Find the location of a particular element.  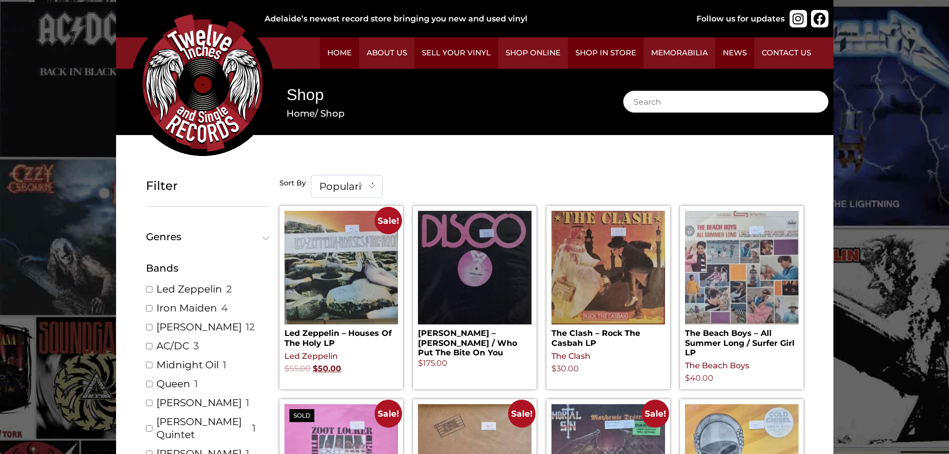

h5: Sort By is located at coordinates (293, 183).